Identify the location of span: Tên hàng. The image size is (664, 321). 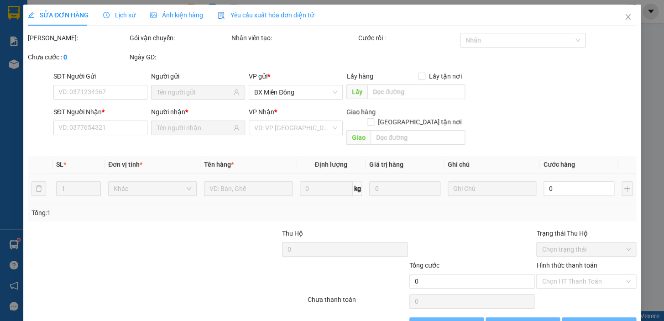
(219, 164).